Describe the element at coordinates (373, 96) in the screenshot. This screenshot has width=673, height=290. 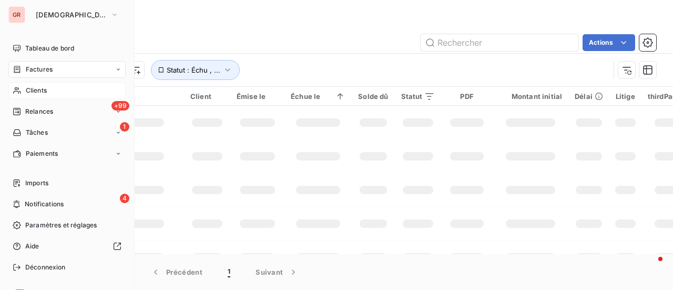
I see `div: Solde dû` at that location.